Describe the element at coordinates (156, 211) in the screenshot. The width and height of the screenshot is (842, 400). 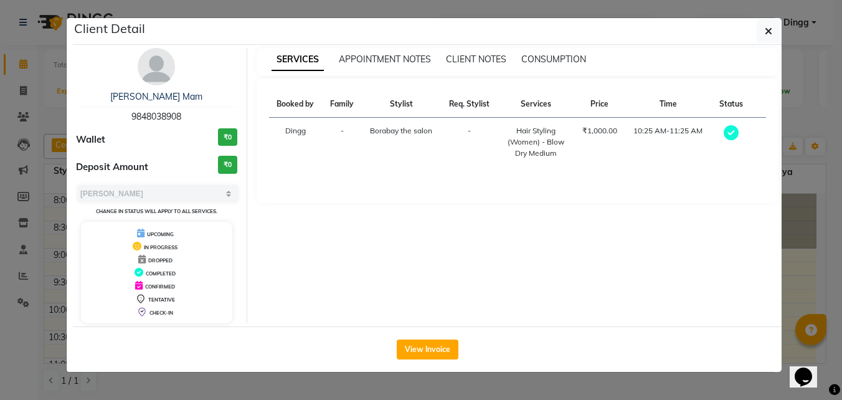
I see `small: Change in status will apply to all services.` at that location.